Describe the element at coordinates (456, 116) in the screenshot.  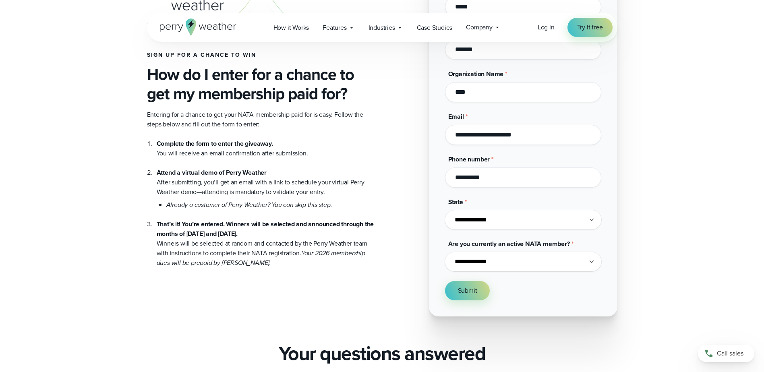
I see `span: Email` at that location.